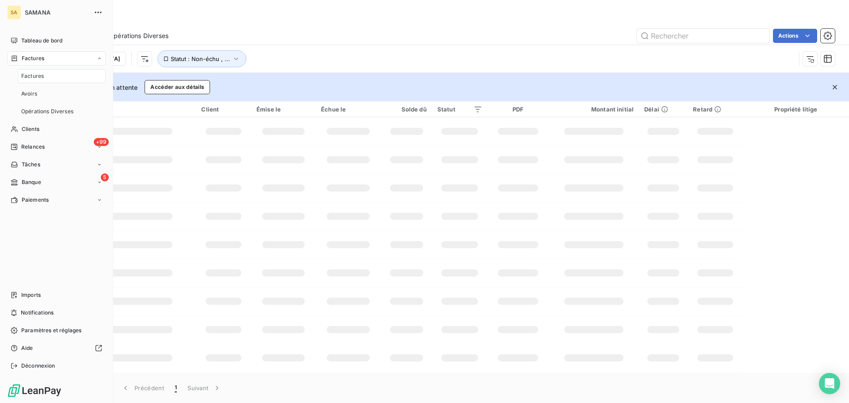 This screenshot has height=403, width=849. I want to click on span: 5, so click(105, 177).